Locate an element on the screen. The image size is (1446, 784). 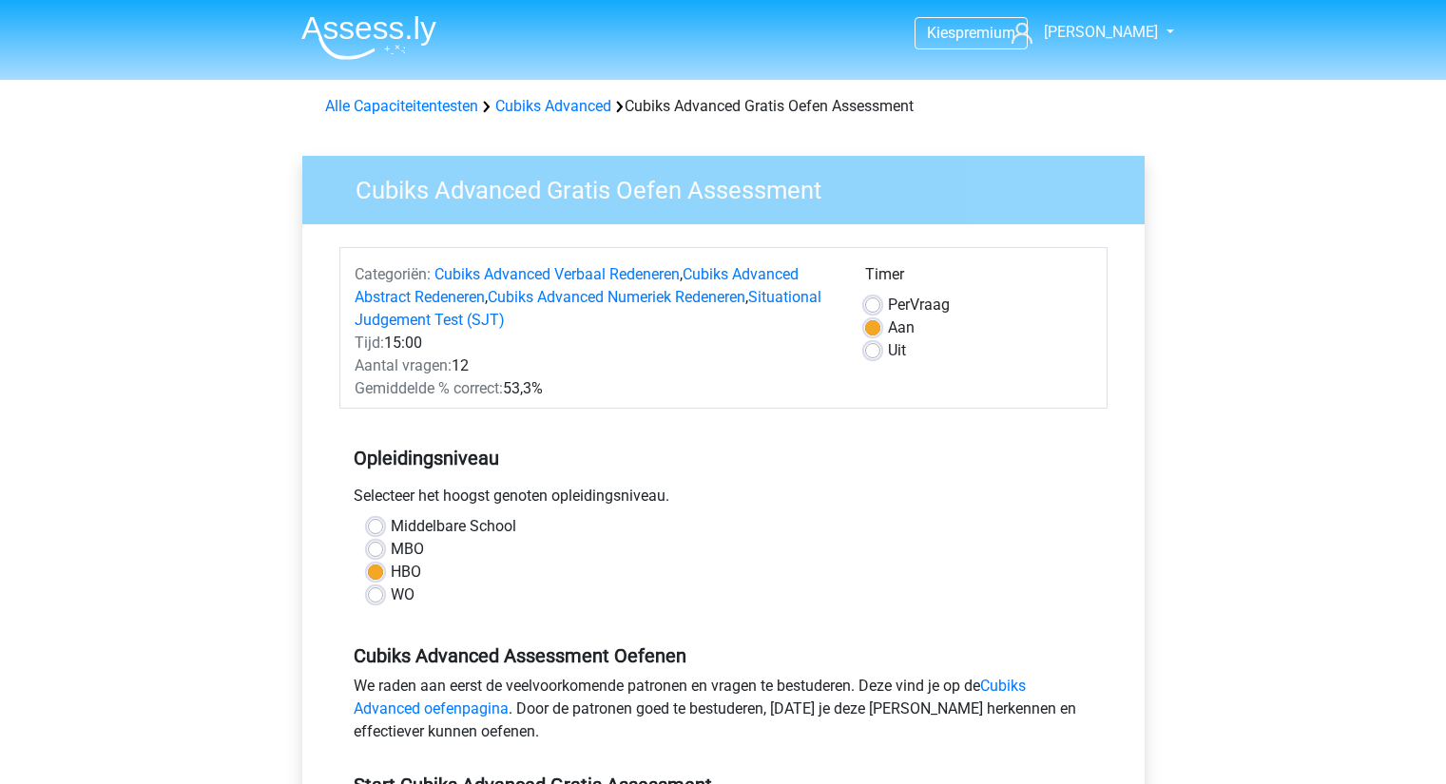
span: Categoriën: is located at coordinates (393, 274).